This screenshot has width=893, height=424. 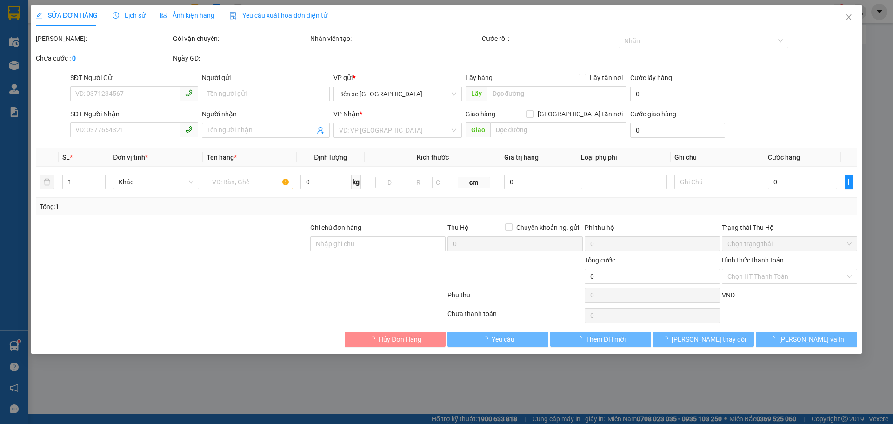 I want to click on button: Hủy Đơn Hàng, so click(x=395, y=339).